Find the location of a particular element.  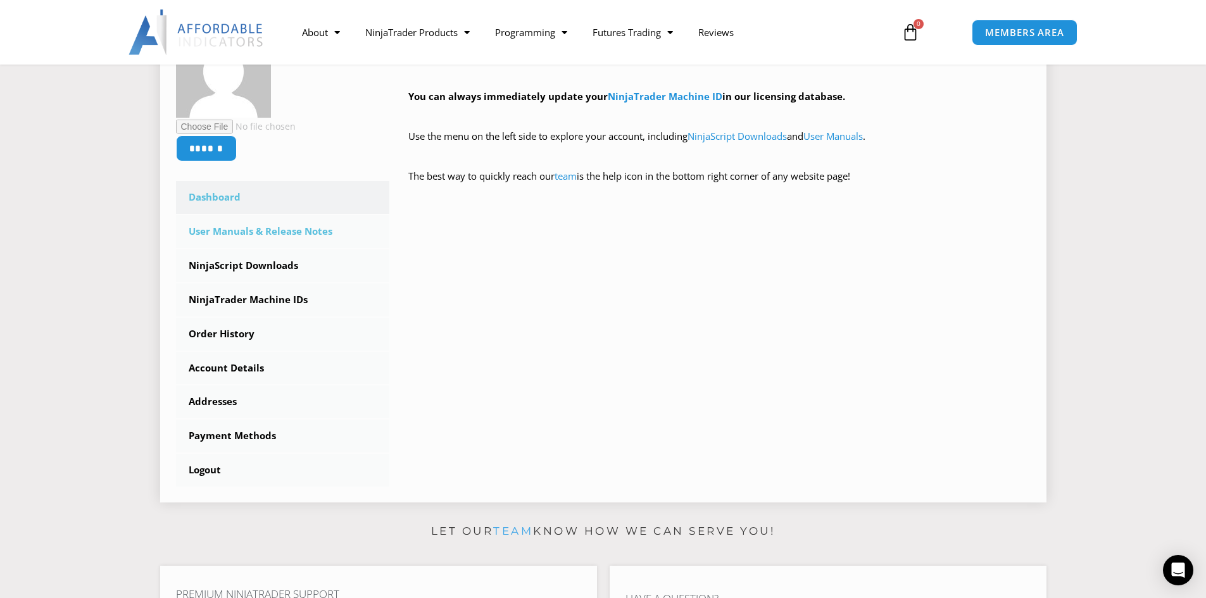

p: Let our know how we can serve you! is located at coordinates (604, 532).